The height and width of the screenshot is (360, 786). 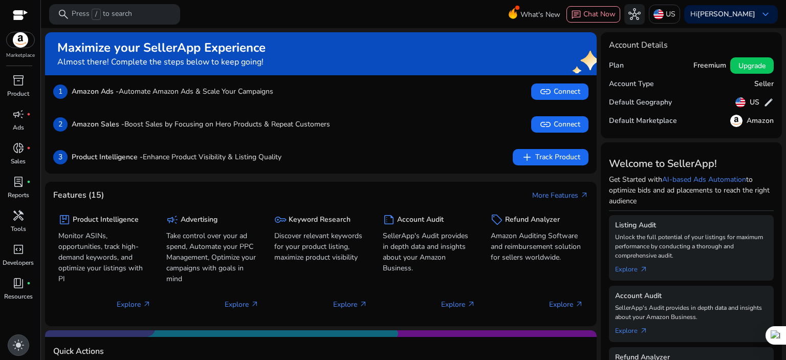 I want to click on span: sell, so click(x=497, y=219).